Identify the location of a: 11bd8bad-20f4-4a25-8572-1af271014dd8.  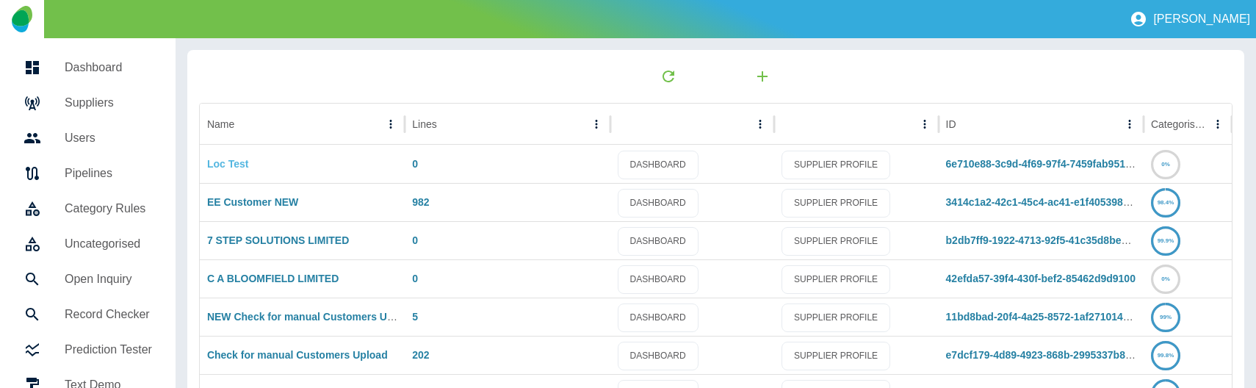
(1044, 317).